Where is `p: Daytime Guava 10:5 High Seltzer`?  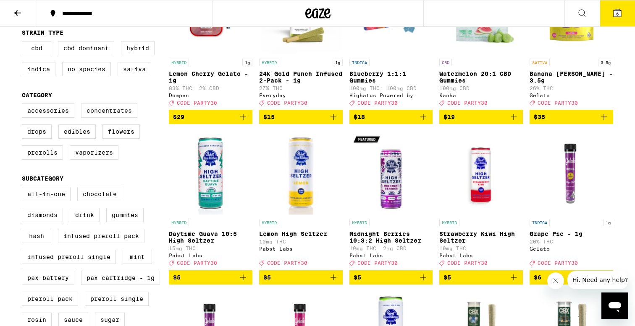
p: Daytime Guava 10:5 High Seltzer is located at coordinates (210, 238).